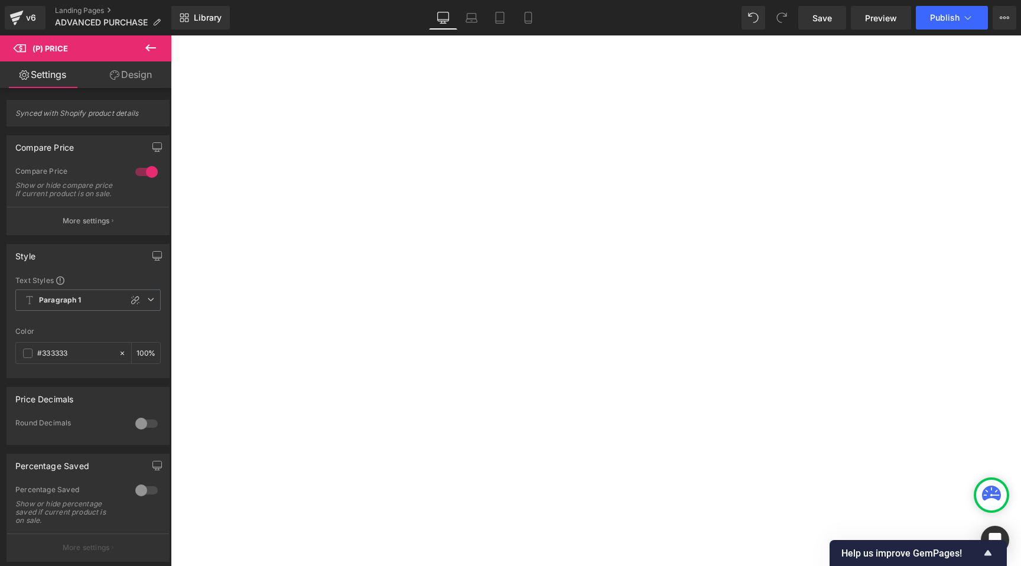 The height and width of the screenshot is (566, 1021). What do you see at coordinates (200, 18) in the screenshot?
I see `a: New Library` at bounding box center [200, 18].